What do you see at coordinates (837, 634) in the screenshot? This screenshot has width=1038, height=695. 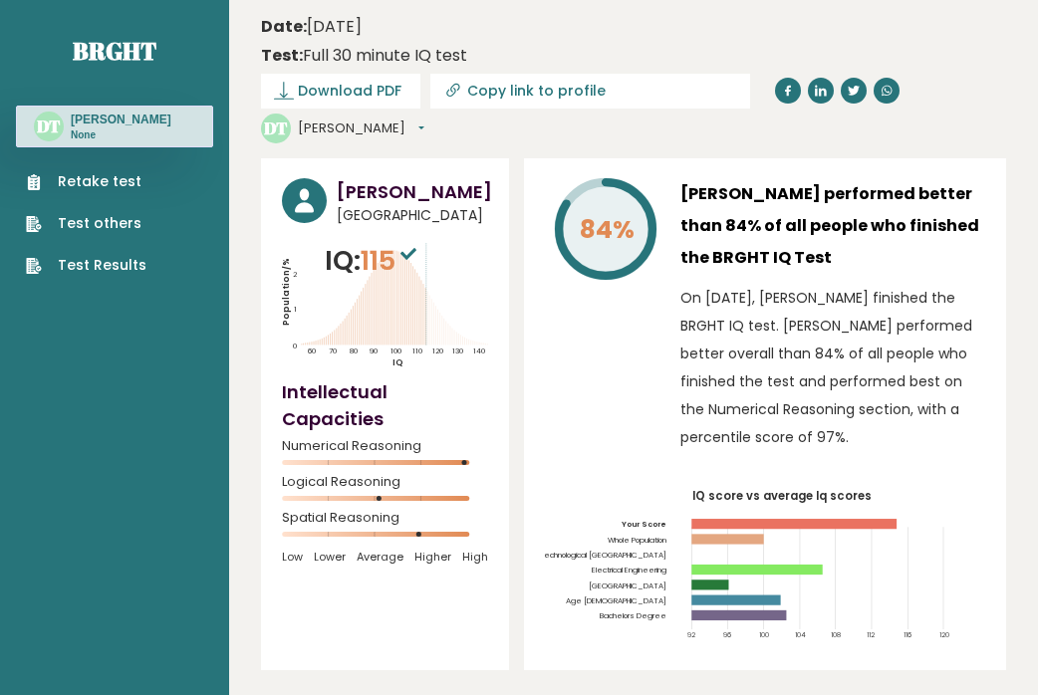 I see `tspan: 108` at bounding box center [837, 634].